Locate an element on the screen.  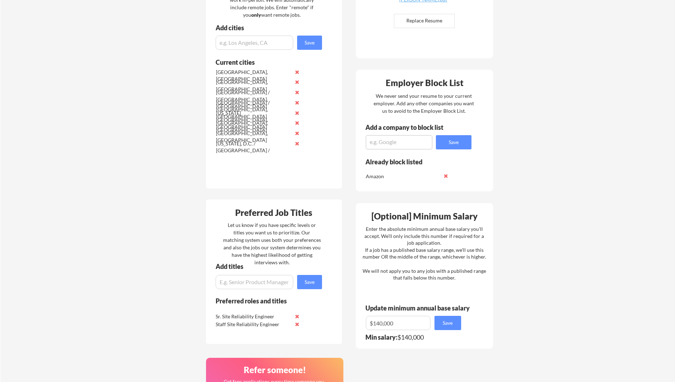
div: Add cities is located at coordinates (270, 28).